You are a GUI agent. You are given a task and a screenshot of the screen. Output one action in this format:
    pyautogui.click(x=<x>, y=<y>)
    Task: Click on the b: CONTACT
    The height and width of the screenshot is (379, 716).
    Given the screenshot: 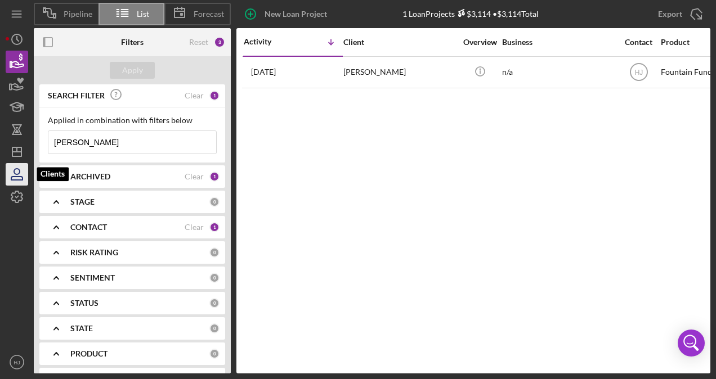 What is the action you would take?
    pyautogui.click(x=88, y=227)
    